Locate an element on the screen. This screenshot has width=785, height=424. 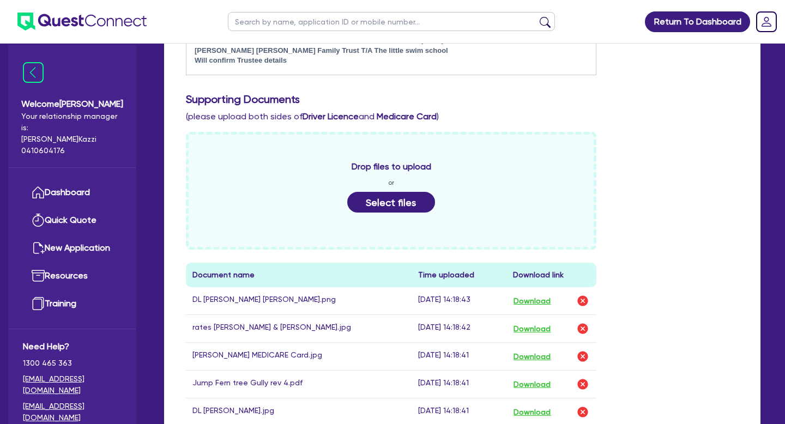
a: Return To Dashboard is located at coordinates (697, 22).